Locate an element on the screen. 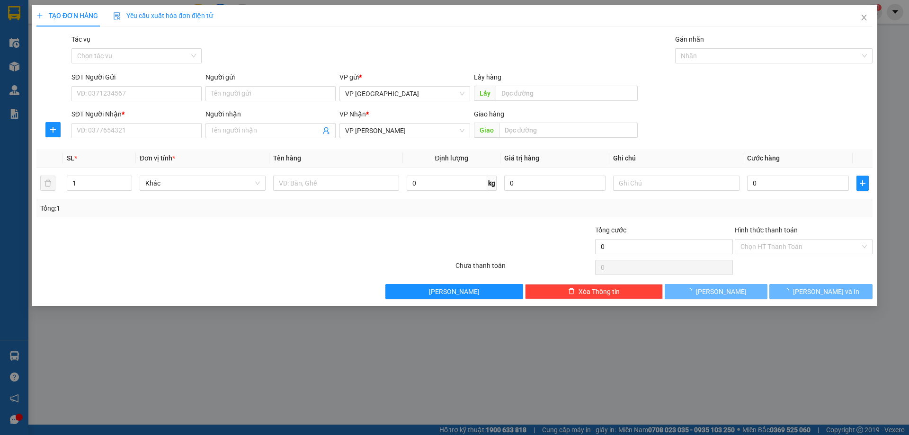  div: Chưa thanh toán is located at coordinates (524, 268).